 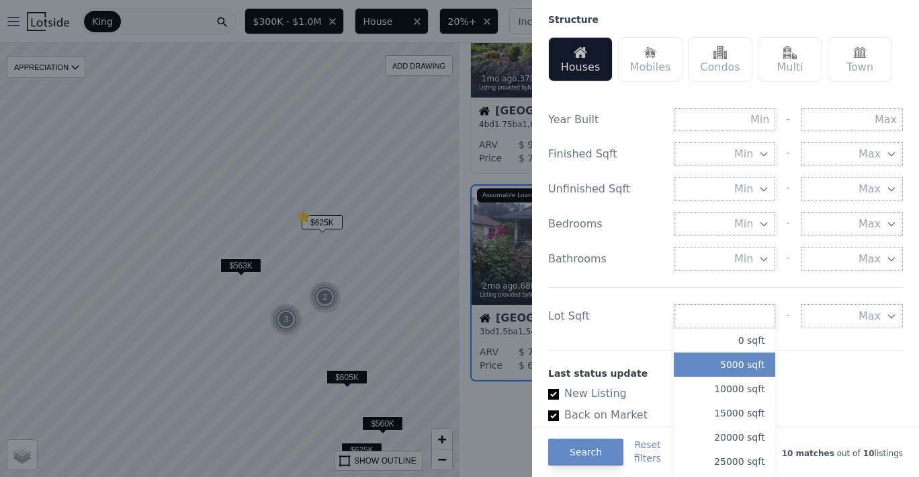 What do you see at coordinates (651, 59) in the screenshot?
I see `div: Mobiles` at bounding box center [651, 59].